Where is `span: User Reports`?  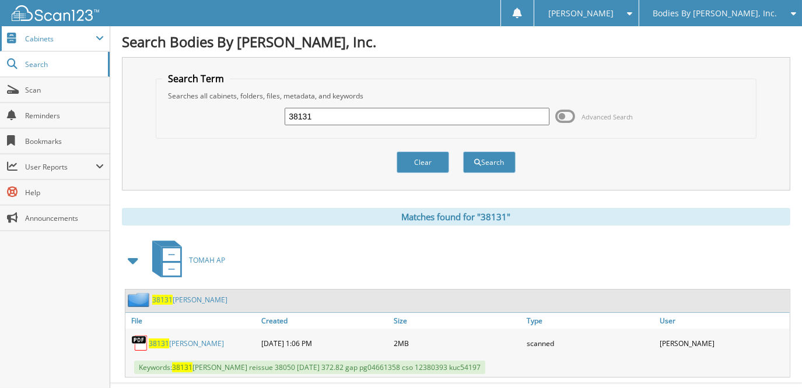
span: User Reports is located at coordinates (60, 167).